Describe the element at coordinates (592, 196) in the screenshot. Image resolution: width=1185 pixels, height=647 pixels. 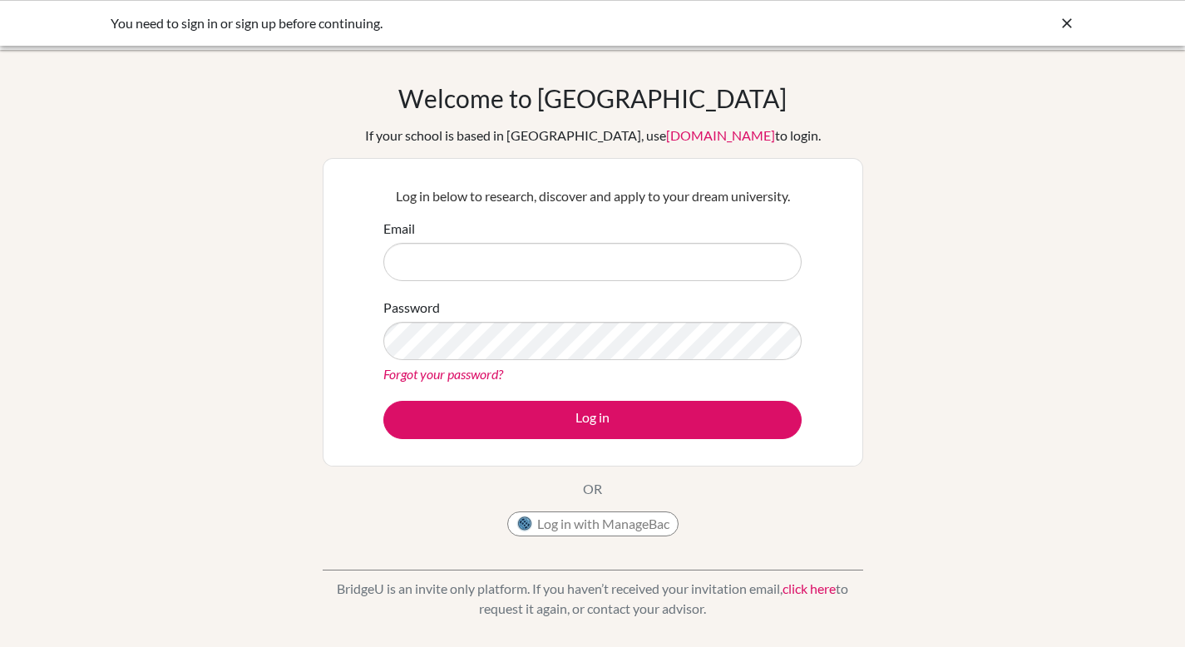
I see `p: Log in below to research, discover and apply to your dream university.` at that location.